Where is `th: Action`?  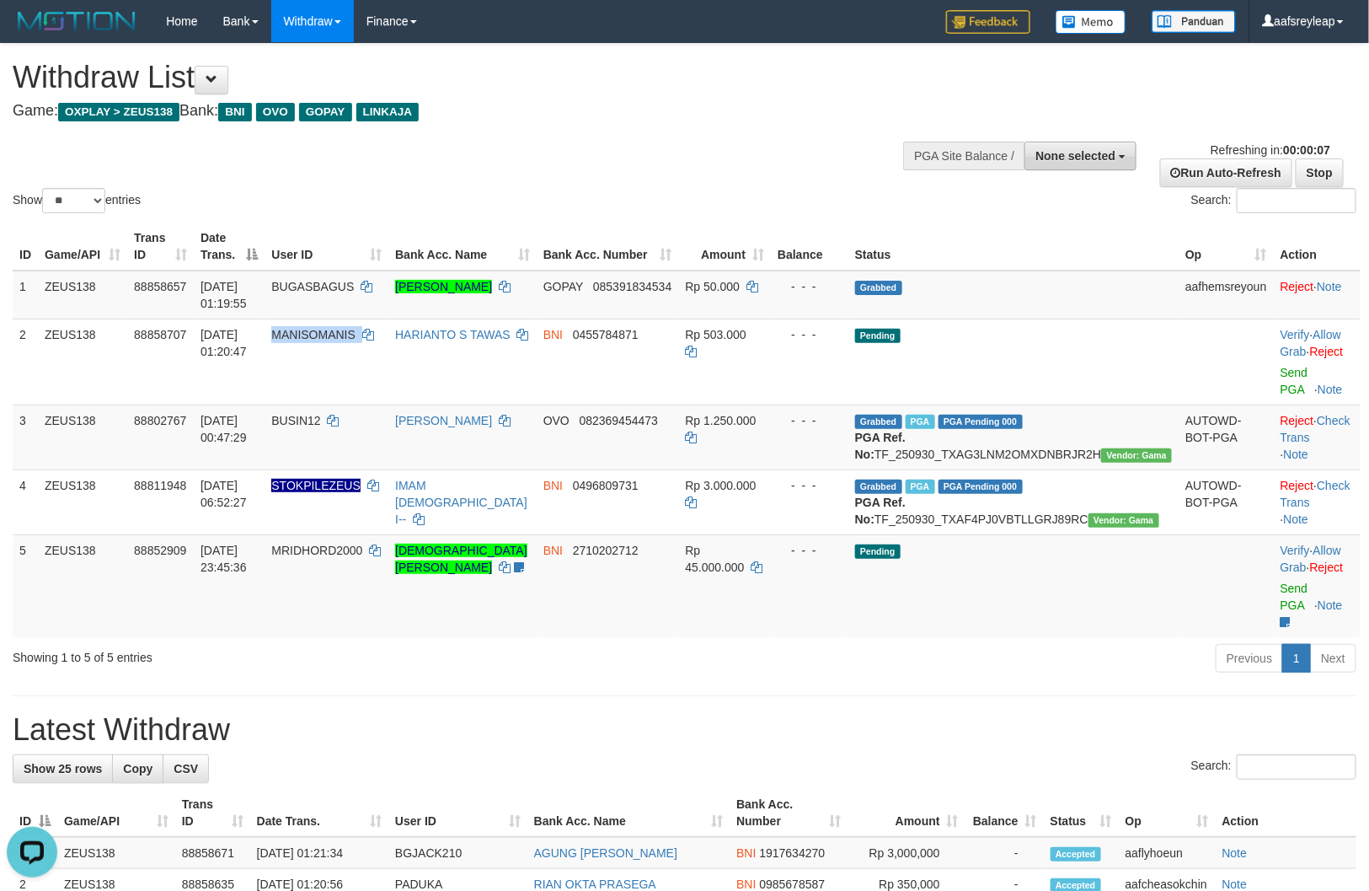
th: Action is located at coordinates (1317, 246).